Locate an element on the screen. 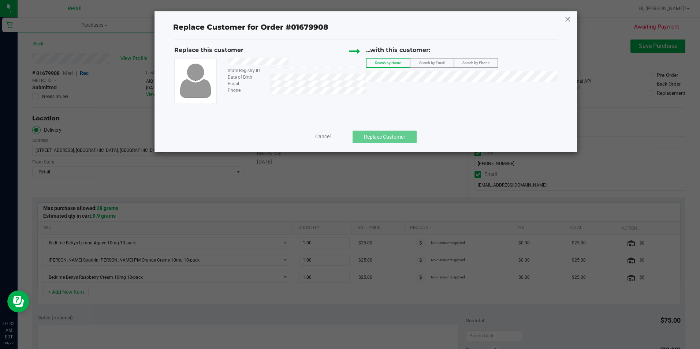 The height and width of the screenshot is (349, 700). span: Replace Customer for Order #01679908 is located at coordinates (250, 27).